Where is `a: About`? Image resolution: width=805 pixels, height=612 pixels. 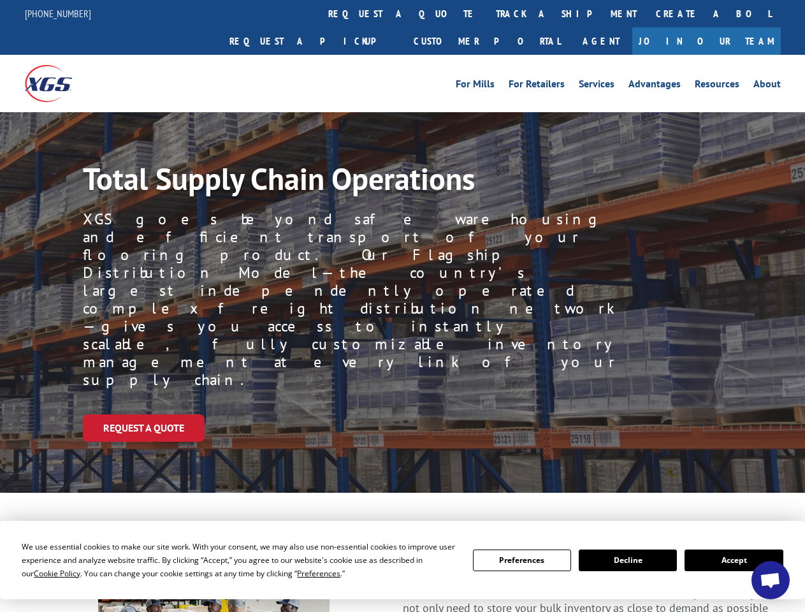 a: About is located at coordinates (767, 86).